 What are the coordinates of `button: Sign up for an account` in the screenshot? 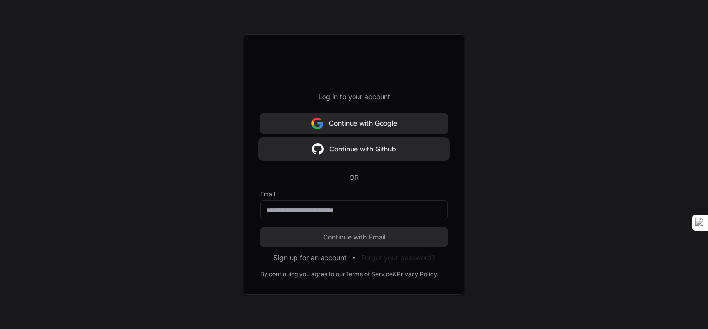 It's located at (310, 258).